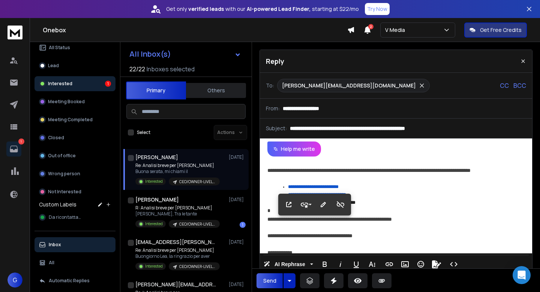 This screenshot has width=540, height=292. Describe the element at coordinates (501, 30) in the screenshot. I see `p: Get Free Credits` at that location.